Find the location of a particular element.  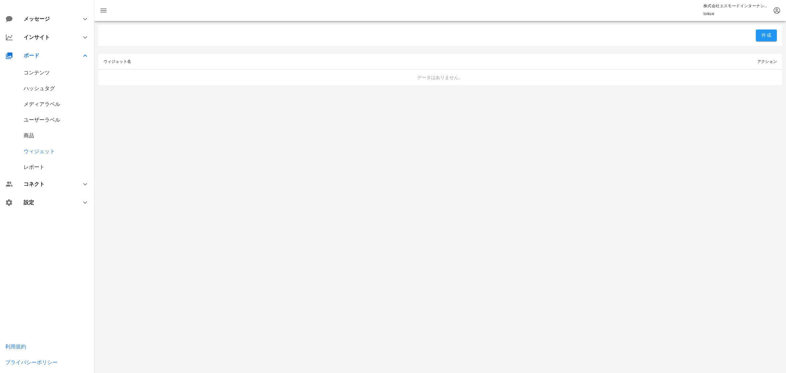

div: インサイト is located at coordinates (48, 37).